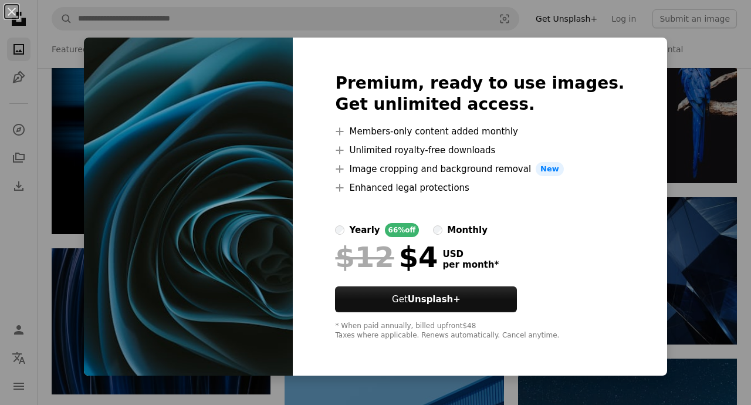  What do you see at coordinates (426, 299) in the screenshot?
I see `button: GetUnsplash+` at bounding box center [426, 299].